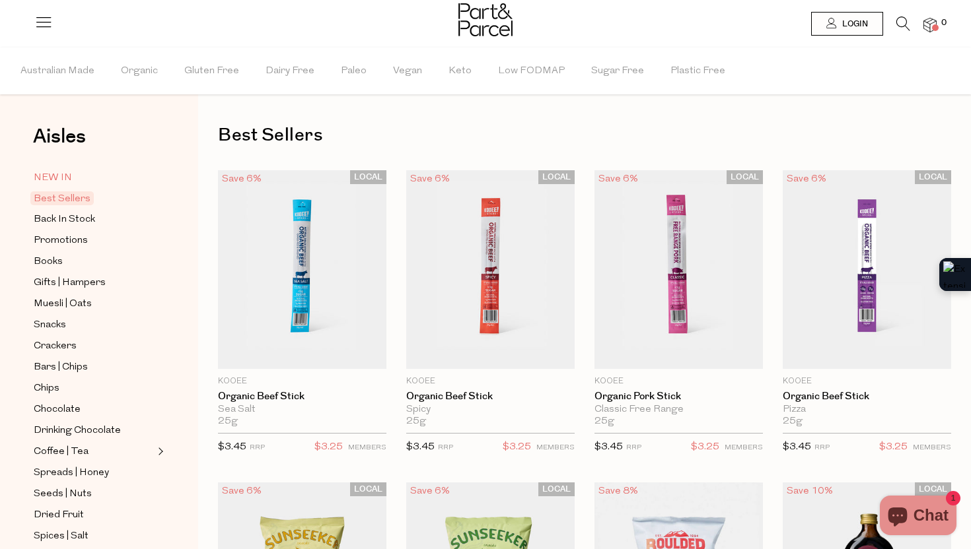  Describe the element at coordinates (531, 71) in the screenshot. I see `span: Low FODMAP` at that location.